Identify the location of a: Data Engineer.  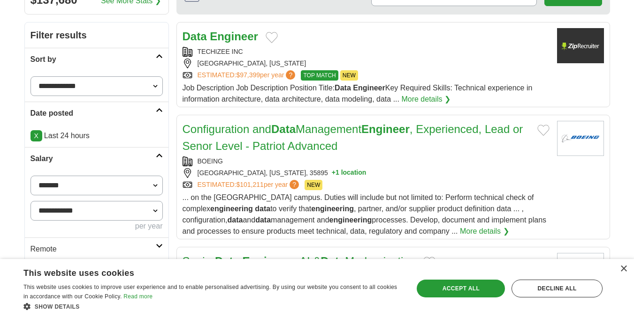
(220, 36).